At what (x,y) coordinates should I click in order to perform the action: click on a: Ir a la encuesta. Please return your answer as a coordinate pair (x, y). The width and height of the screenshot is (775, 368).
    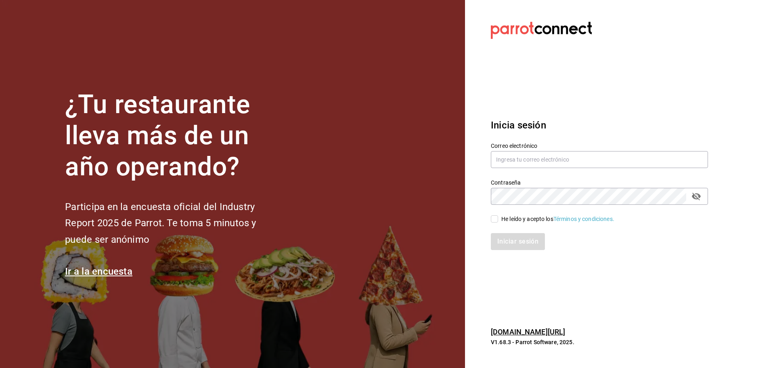
    Looking at the image, I should click on (98, 271).